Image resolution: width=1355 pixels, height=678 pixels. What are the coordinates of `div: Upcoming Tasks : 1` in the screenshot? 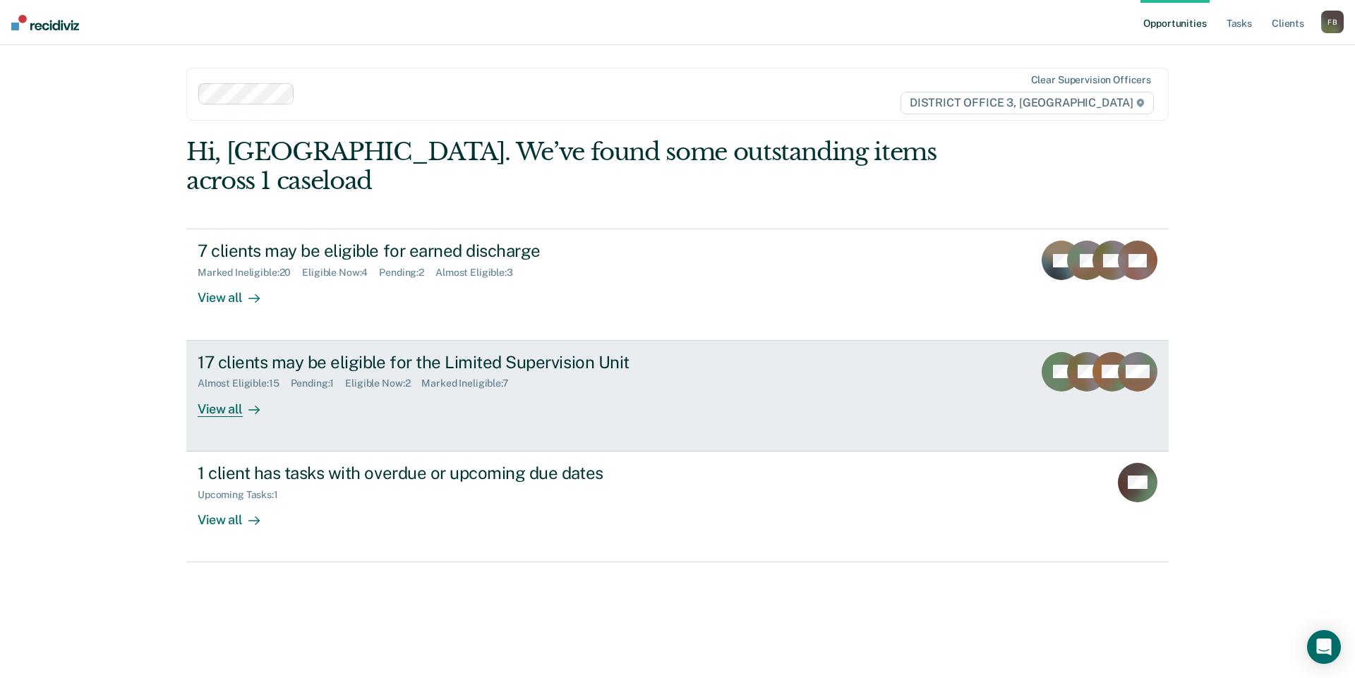 It's located at (243, 495).